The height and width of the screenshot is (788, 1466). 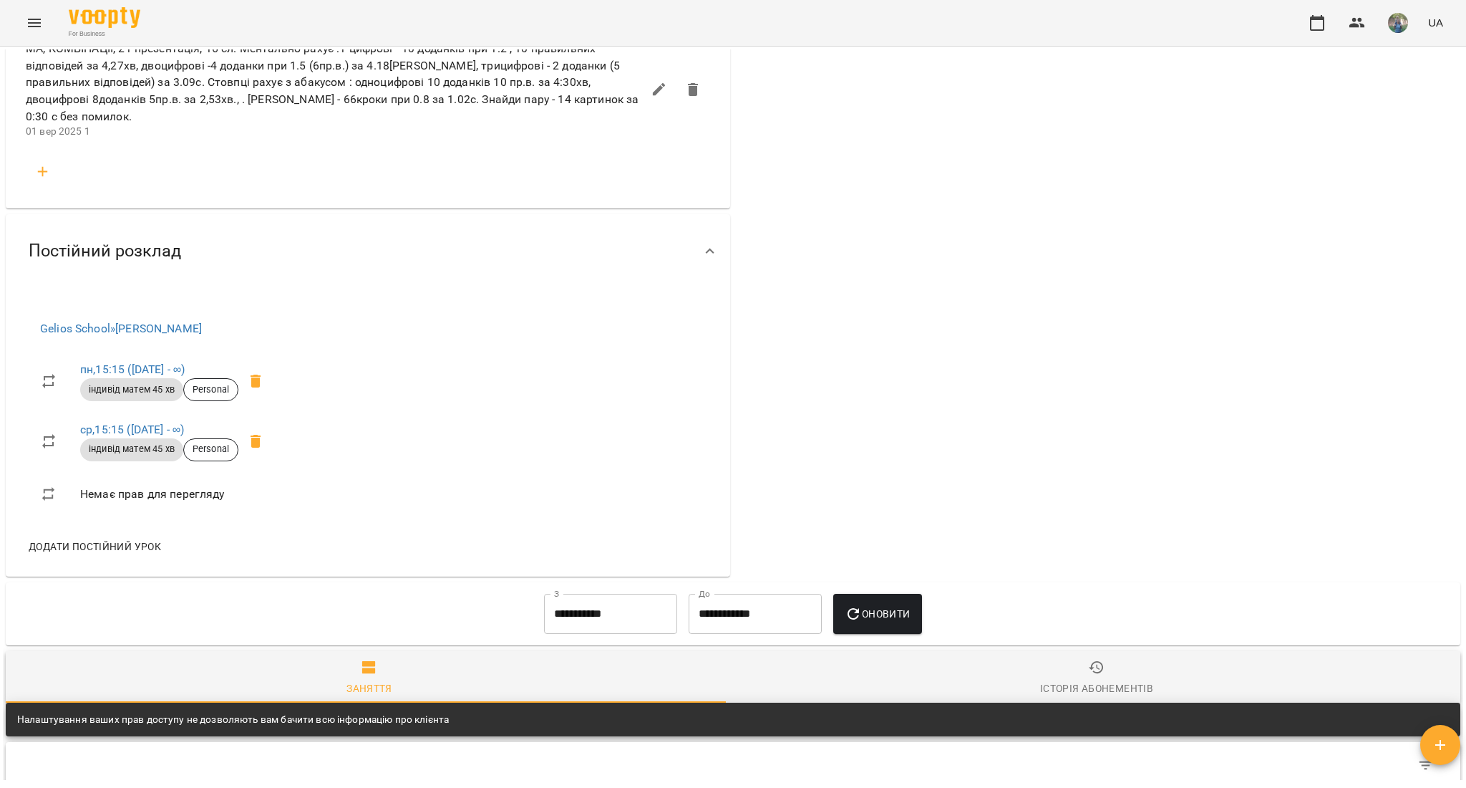 I want to click on span: МА, КОМБІНАЦІЇ, 21 презентація, 16 сл. Ментально рахує :1 цифрові - 10 доданків при 1.2 , 10 прав..., so click(x=334, y=82).